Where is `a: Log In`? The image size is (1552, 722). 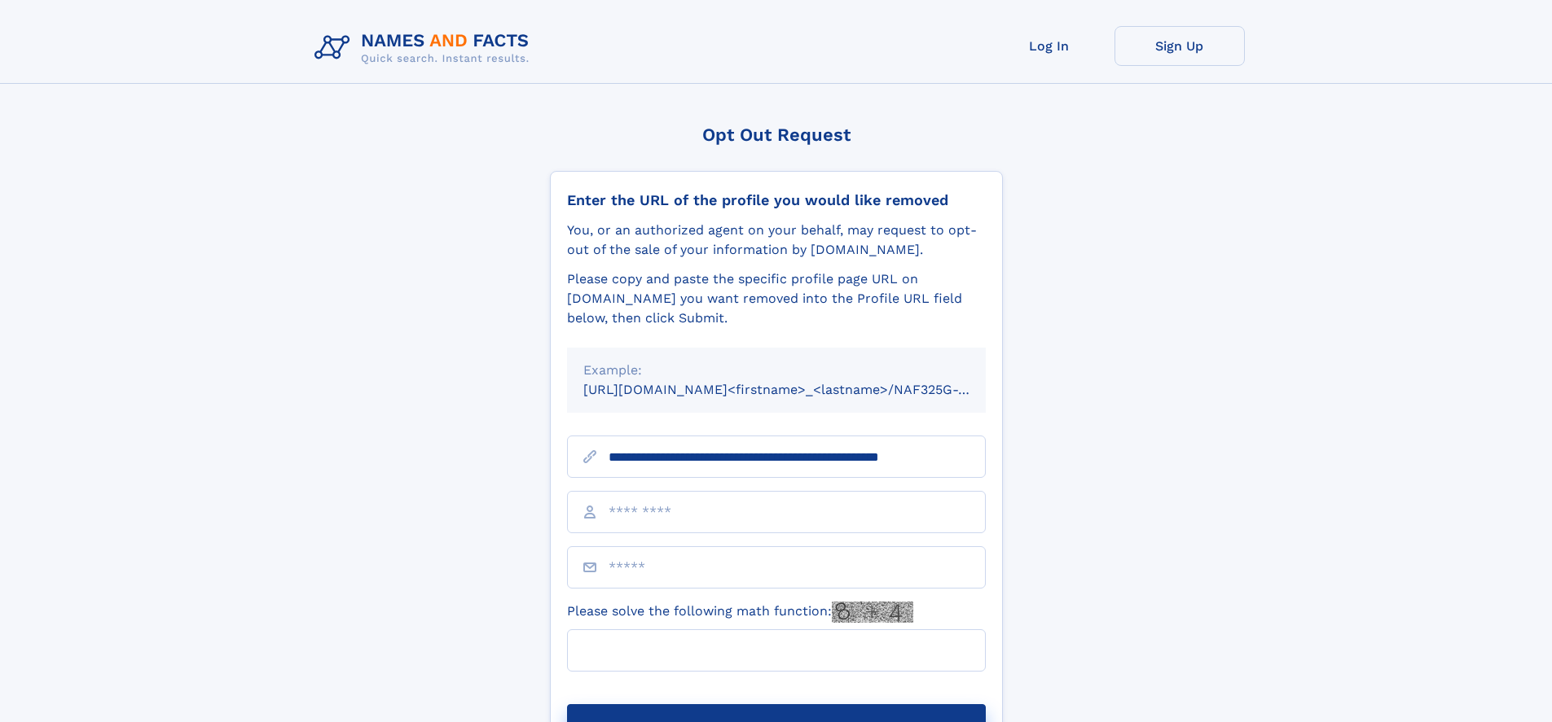
a: Log In is located at coordinates (1049, 46).